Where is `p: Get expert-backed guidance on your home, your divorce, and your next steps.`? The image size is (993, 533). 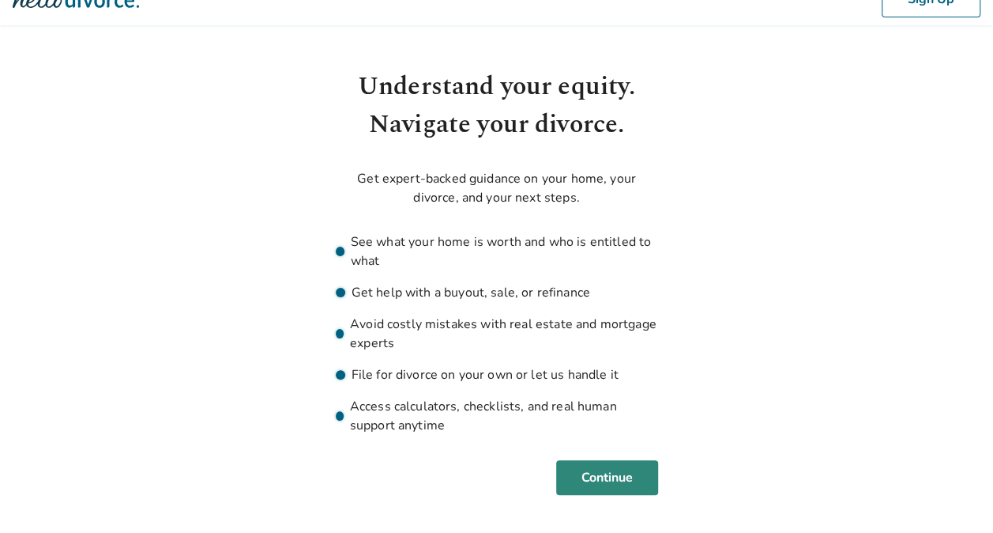 p: Get expert-backed guidance on your home, your divorce, and your next steps. is located at coordinates (497, 188).